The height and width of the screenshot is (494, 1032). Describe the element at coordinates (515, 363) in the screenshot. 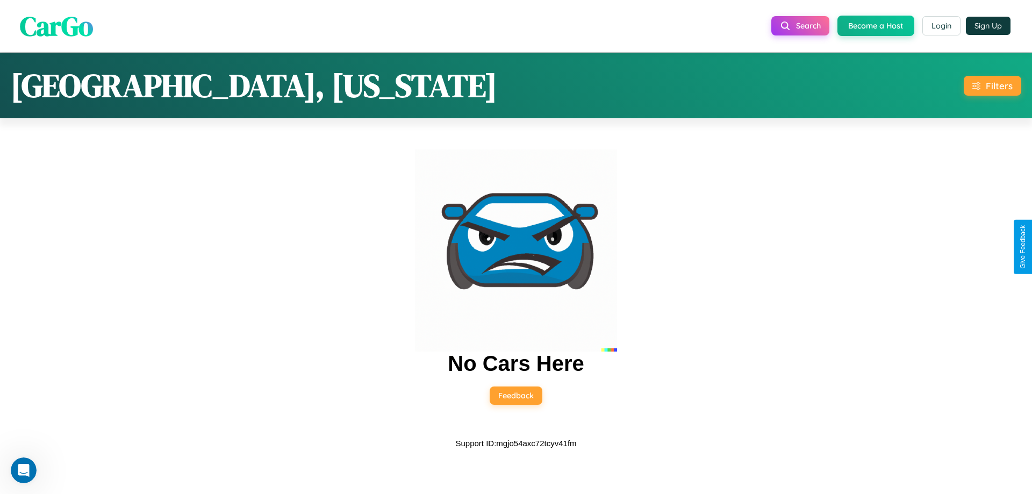

I see `h2: No Cars Here` at that location.